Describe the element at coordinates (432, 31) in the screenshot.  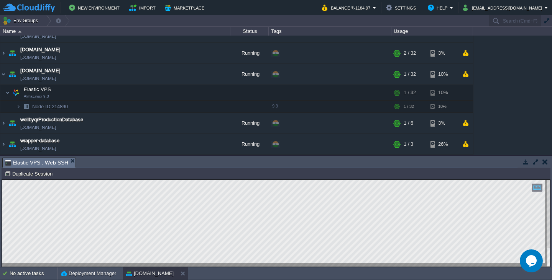
I see `div: Usage` at that location.